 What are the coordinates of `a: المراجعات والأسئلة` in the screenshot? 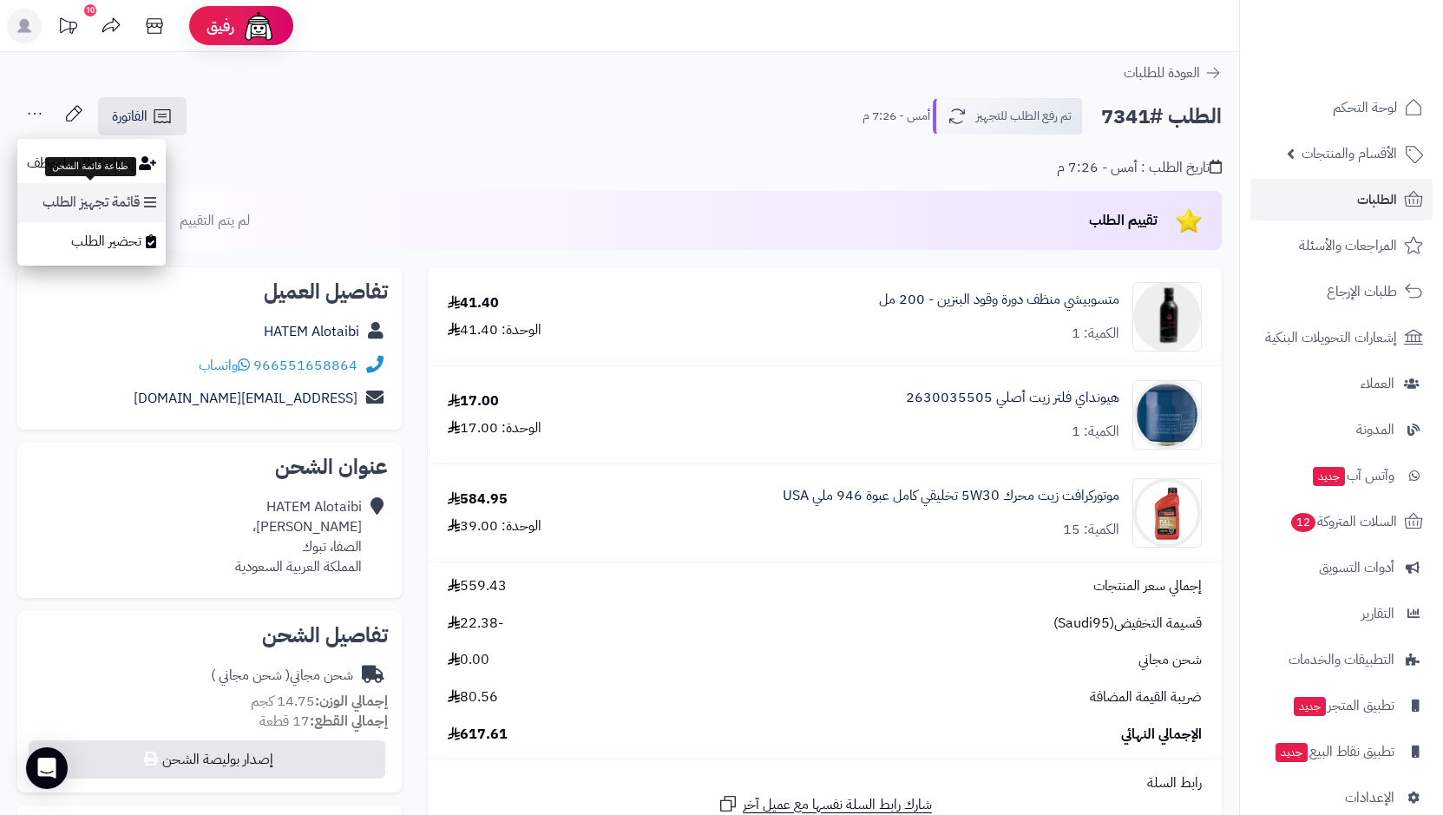 It's located at (1342, 246).